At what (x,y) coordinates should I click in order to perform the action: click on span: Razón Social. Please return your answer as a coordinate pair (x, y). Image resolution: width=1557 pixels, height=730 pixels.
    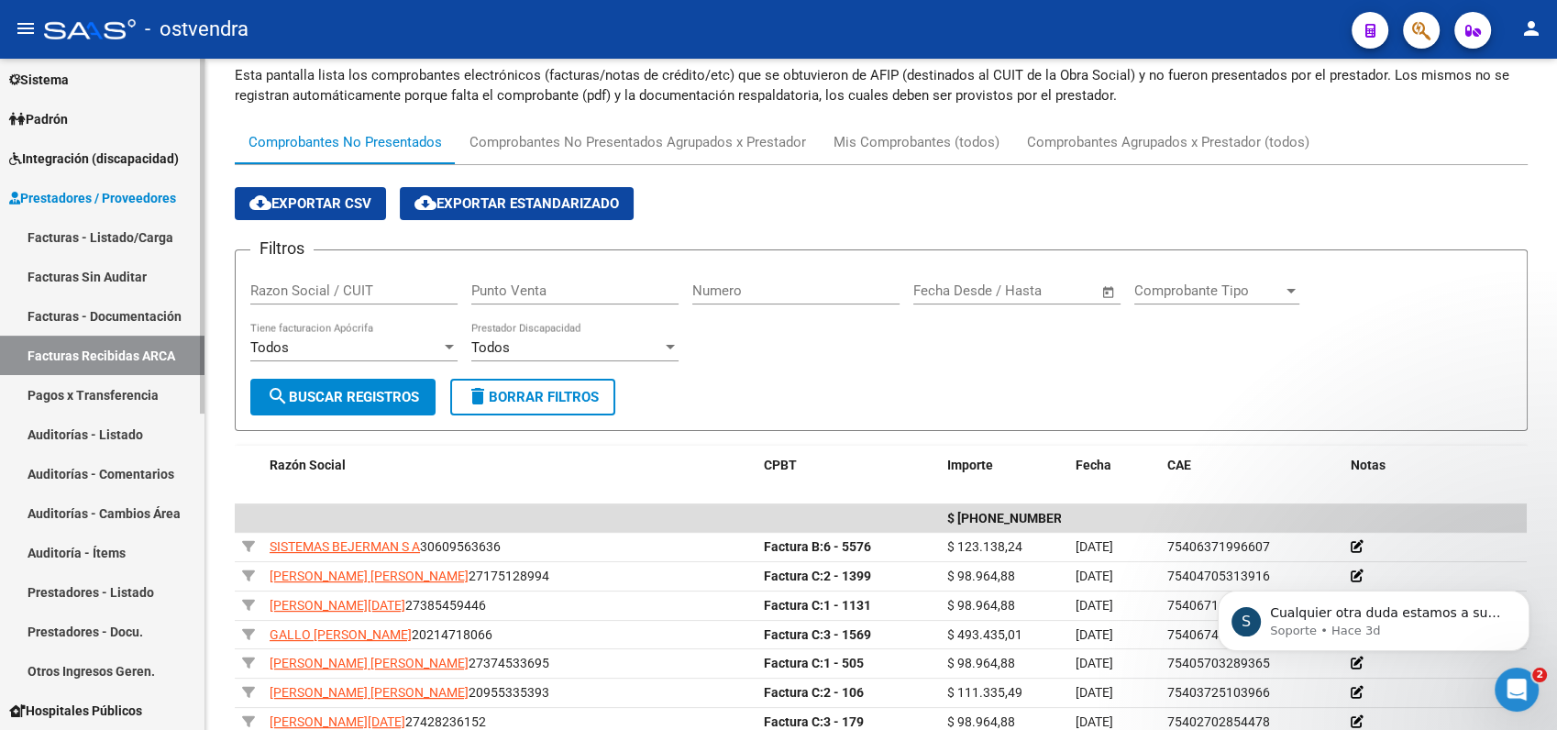
    Looking at the image, I should click on (307, 465).